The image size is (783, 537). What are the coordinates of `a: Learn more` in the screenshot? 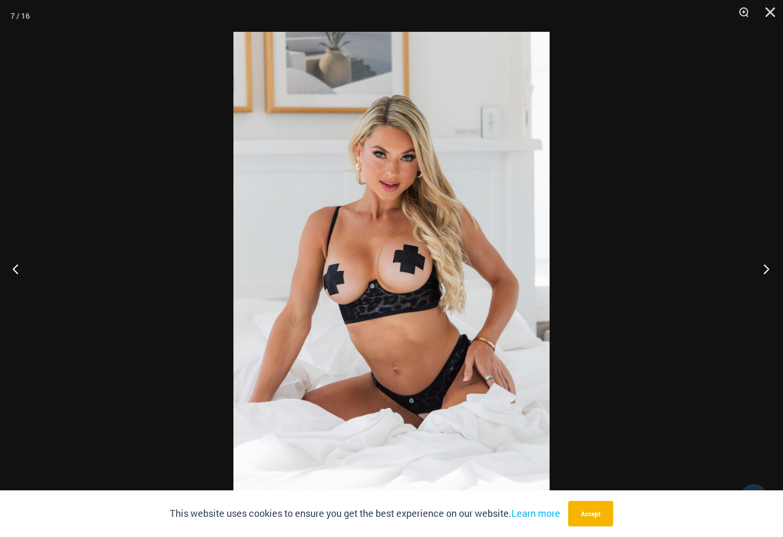 It's located at (536, 513).